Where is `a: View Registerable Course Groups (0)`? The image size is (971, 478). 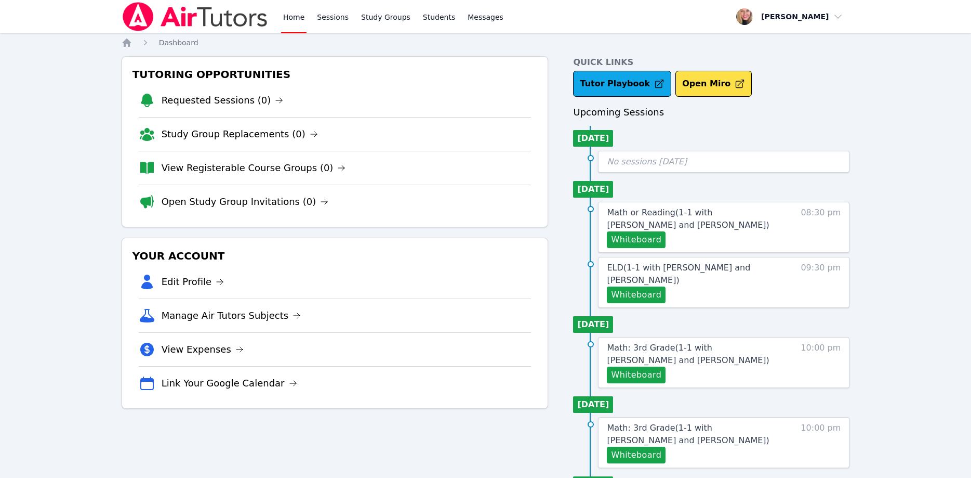 a: View Registerable Course Groups (0) is located at coordinates (254, 168).